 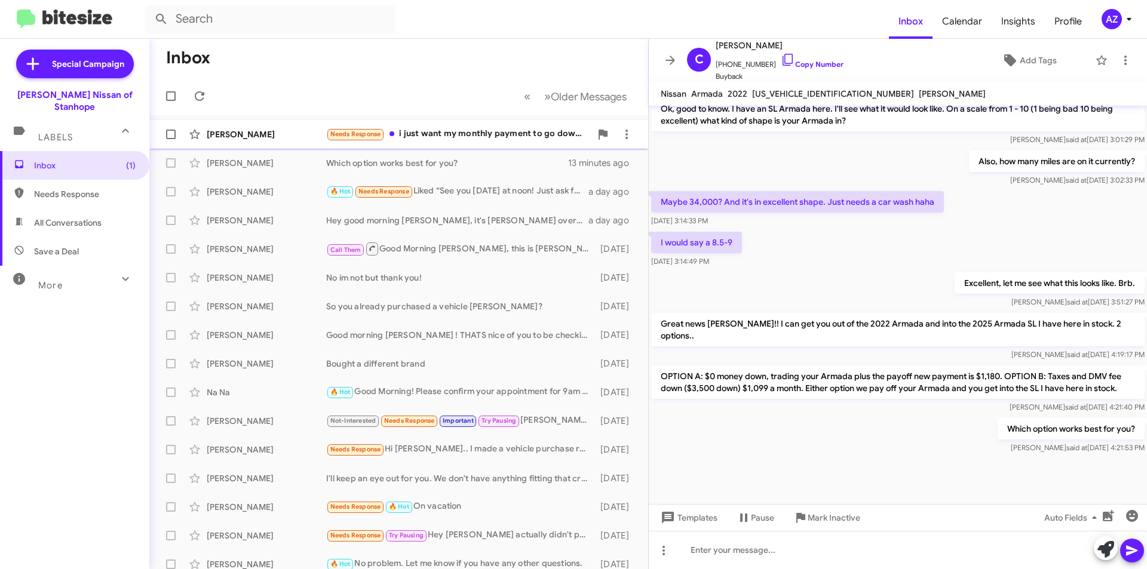 I want to click on span: Armada, so click(x=707, y=94).